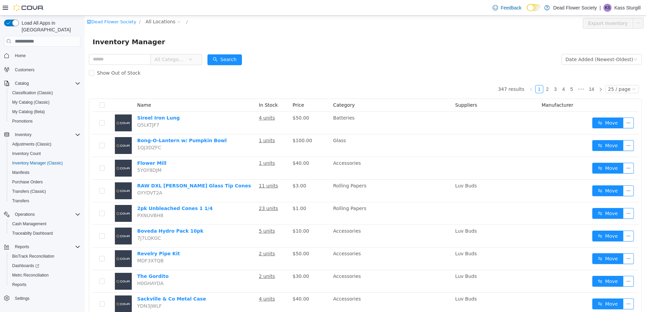 This screenshot has width=646, height=312. Describe the element at coordinates (45, 275) in the screenshot. I see `span: Metrc Reconciliation` at that location.